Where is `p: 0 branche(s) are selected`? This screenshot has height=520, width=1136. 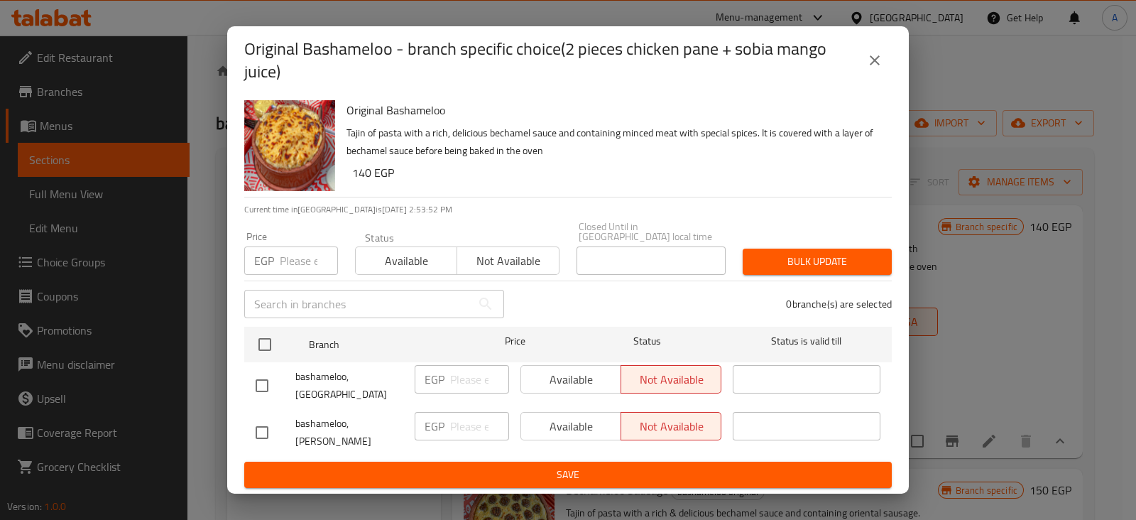 p: 0 branche(s) are selected is located at coordinates (839, 304).